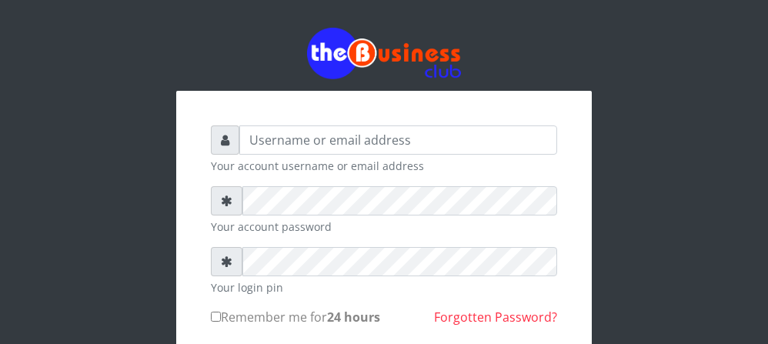 This screenshot has width=768, height=344. I want to click on input: Username or email address, so click(398, 140).